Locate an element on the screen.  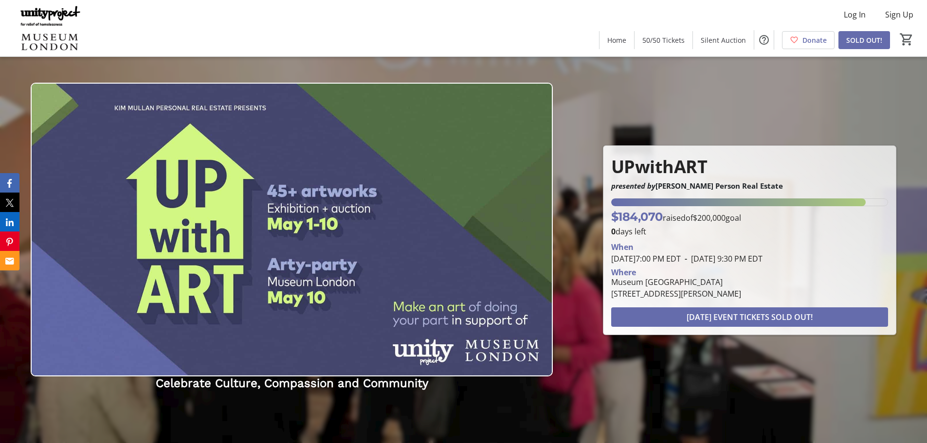
a: Home is located at coordinates (617, 40).